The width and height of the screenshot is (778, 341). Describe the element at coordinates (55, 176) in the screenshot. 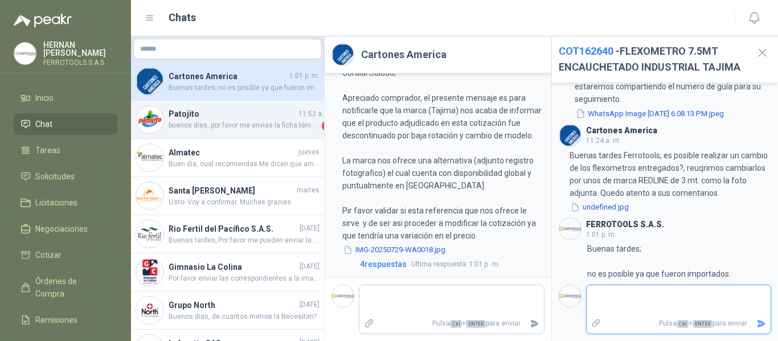

I see `span: Solicitudes` at that location.